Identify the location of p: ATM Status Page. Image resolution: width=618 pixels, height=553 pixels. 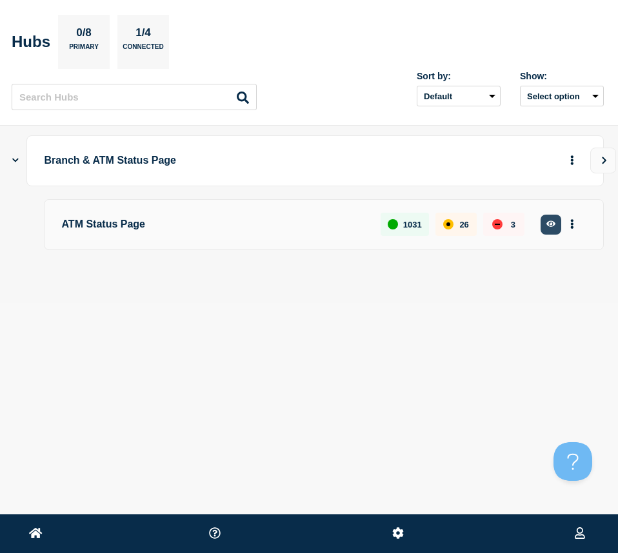
(214, 224).